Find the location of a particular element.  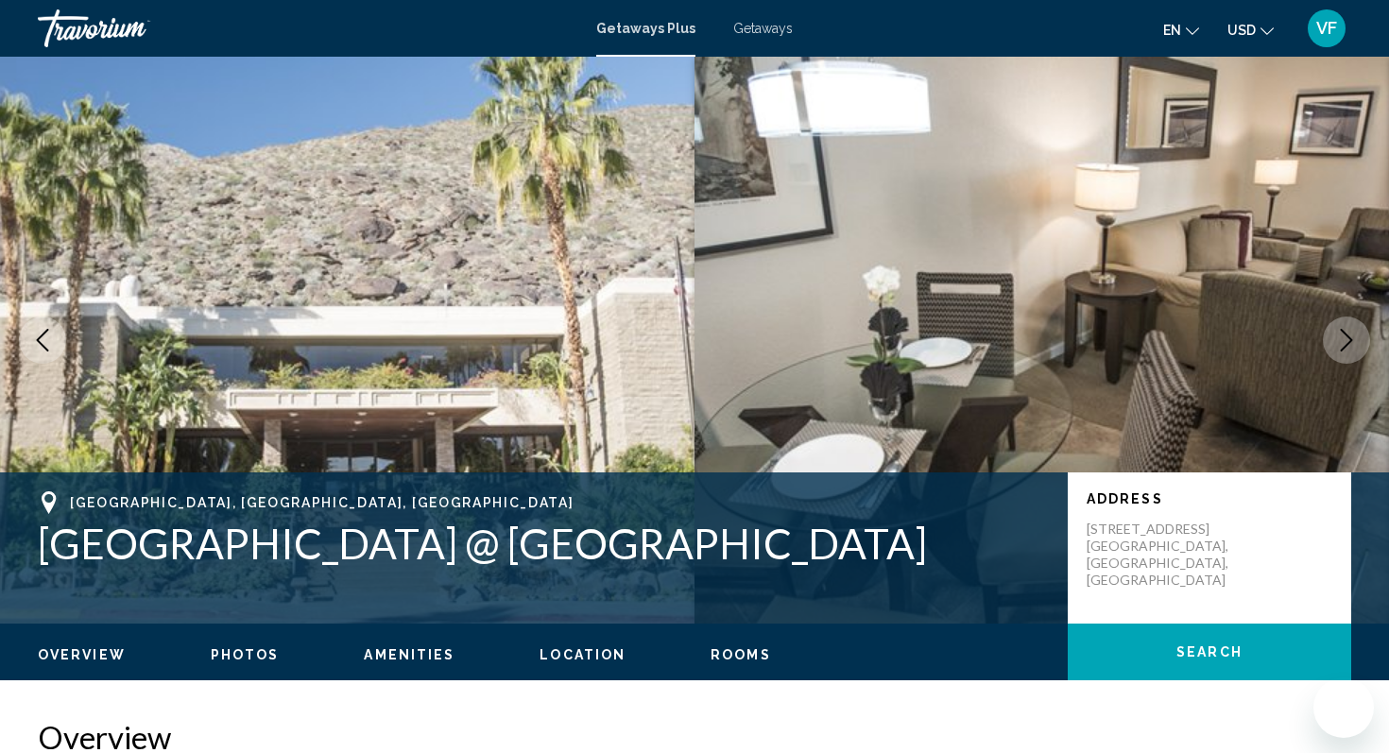

span: USD is located at coordinates (1242, 30).